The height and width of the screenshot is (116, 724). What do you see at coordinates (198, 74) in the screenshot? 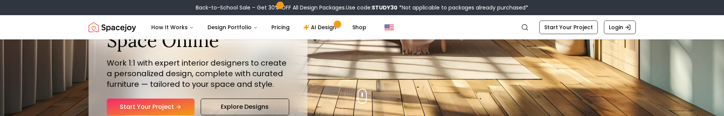
I see `p: Work 1:1 with expert interior designers to create a personalized design, complete with curated fu...` at bounding box center [198, 74].